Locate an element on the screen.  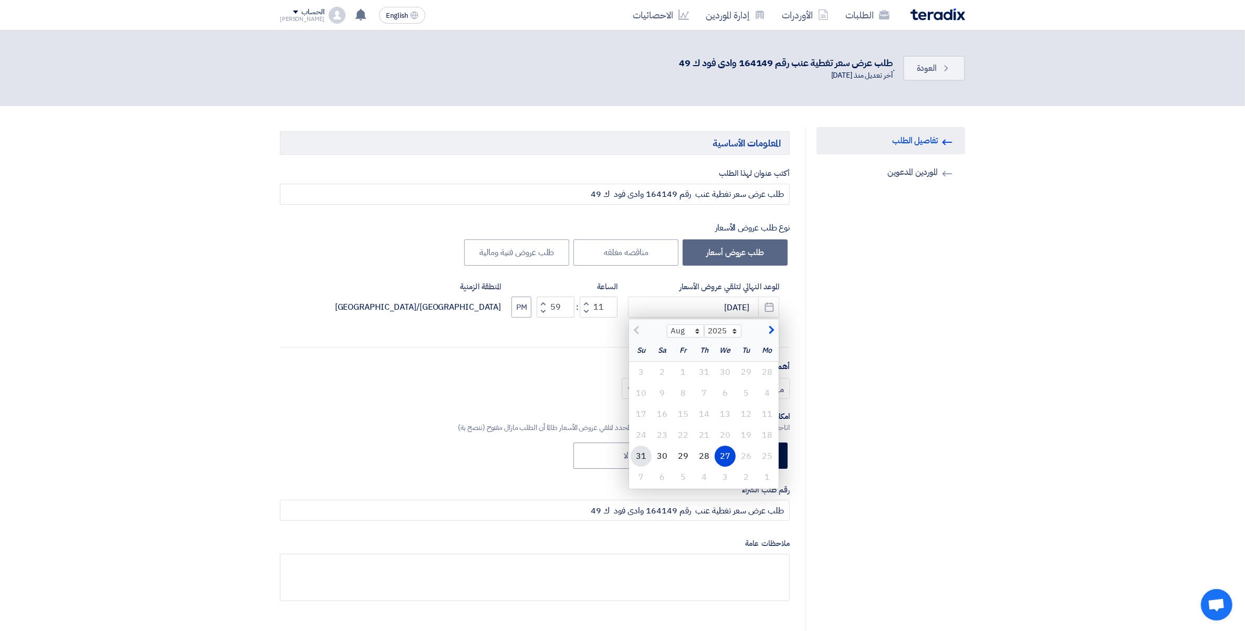
input: Hours is located at coordinates (599, 307).